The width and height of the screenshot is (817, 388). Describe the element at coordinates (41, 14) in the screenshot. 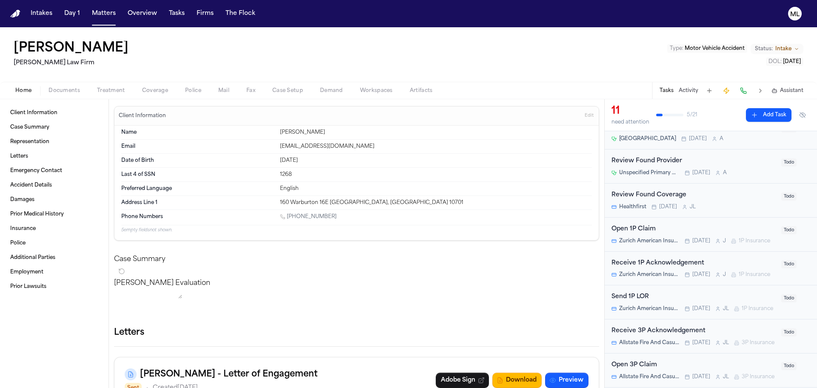

I see `a: Intakes` at that location.